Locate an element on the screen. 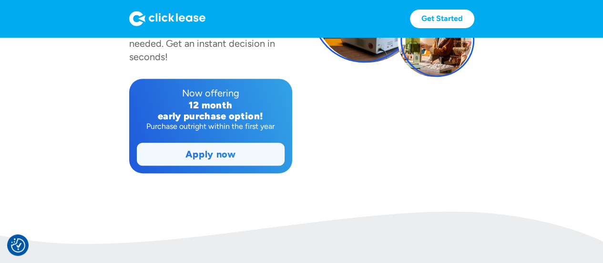 The image size is (603, 263). div: 12 month is located at coordinates (211, 105).